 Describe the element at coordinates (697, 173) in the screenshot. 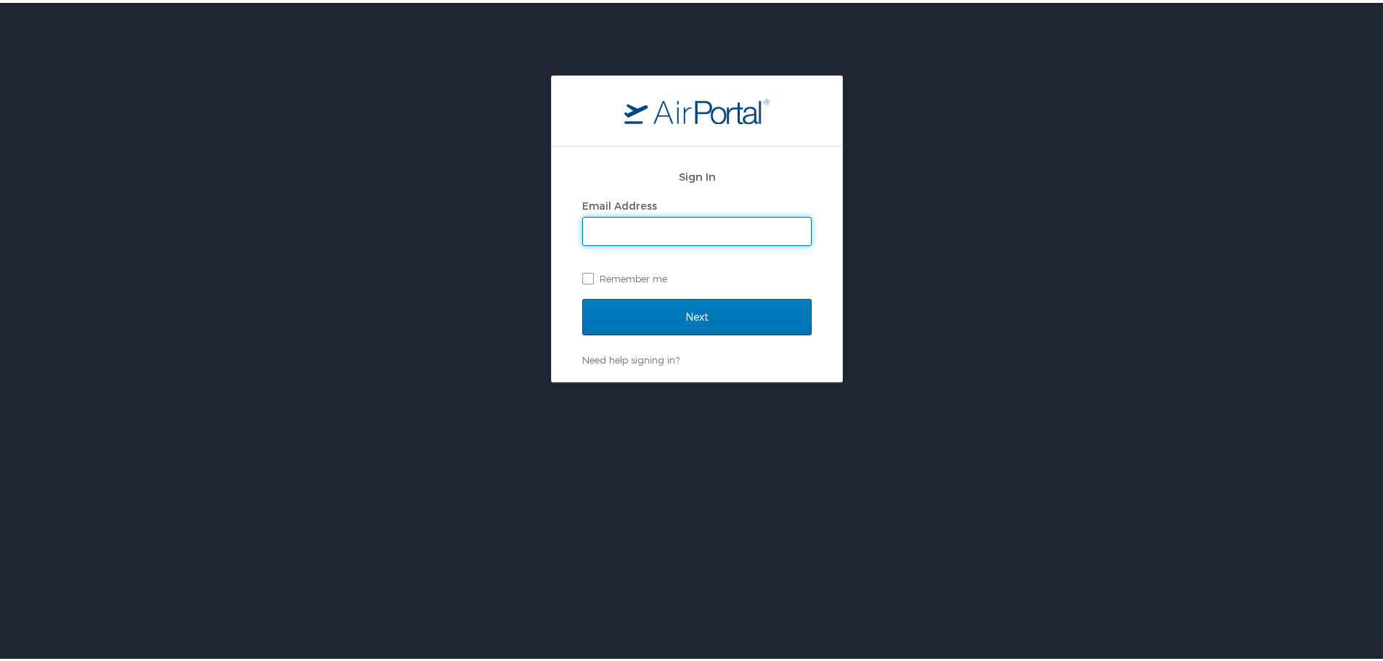

I see `h2: Sign In` at that location.